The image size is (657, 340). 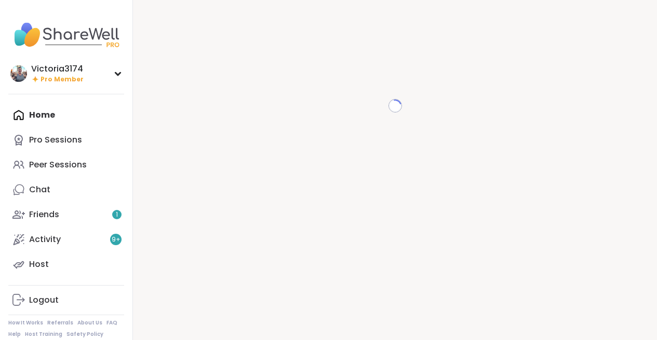 I want to click on span: 9 +, so click(x=116, y=240).